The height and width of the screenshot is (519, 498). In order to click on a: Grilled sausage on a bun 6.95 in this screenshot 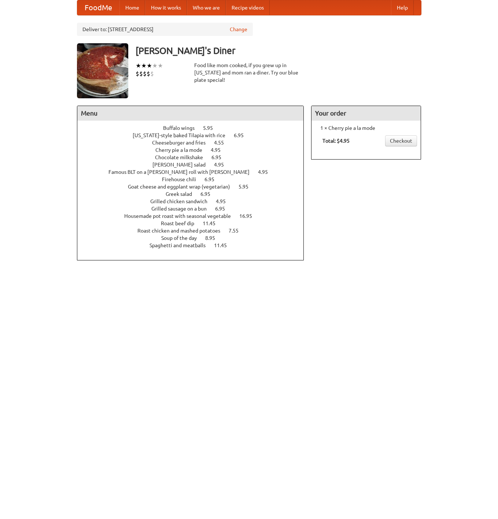, I will do `click(195, 209)`.